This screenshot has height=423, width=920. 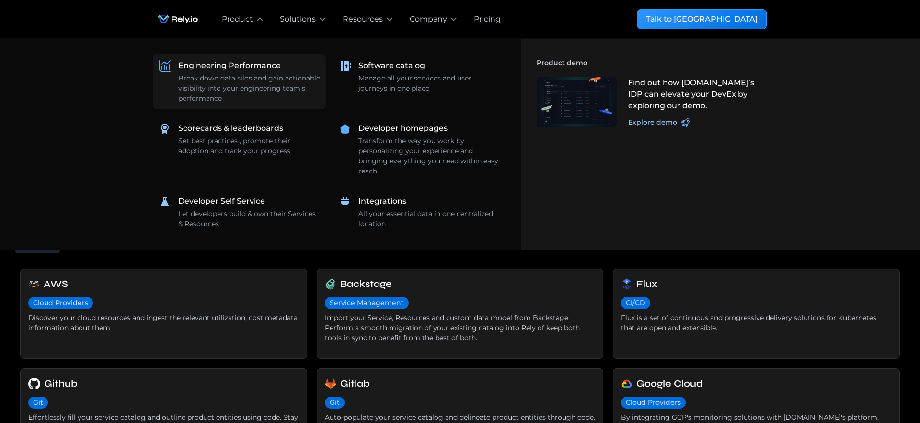 I want to click on a: Developer homepagesTransform the way you work by personalizing your experience and bringing every..., so click(x=420, y=150).